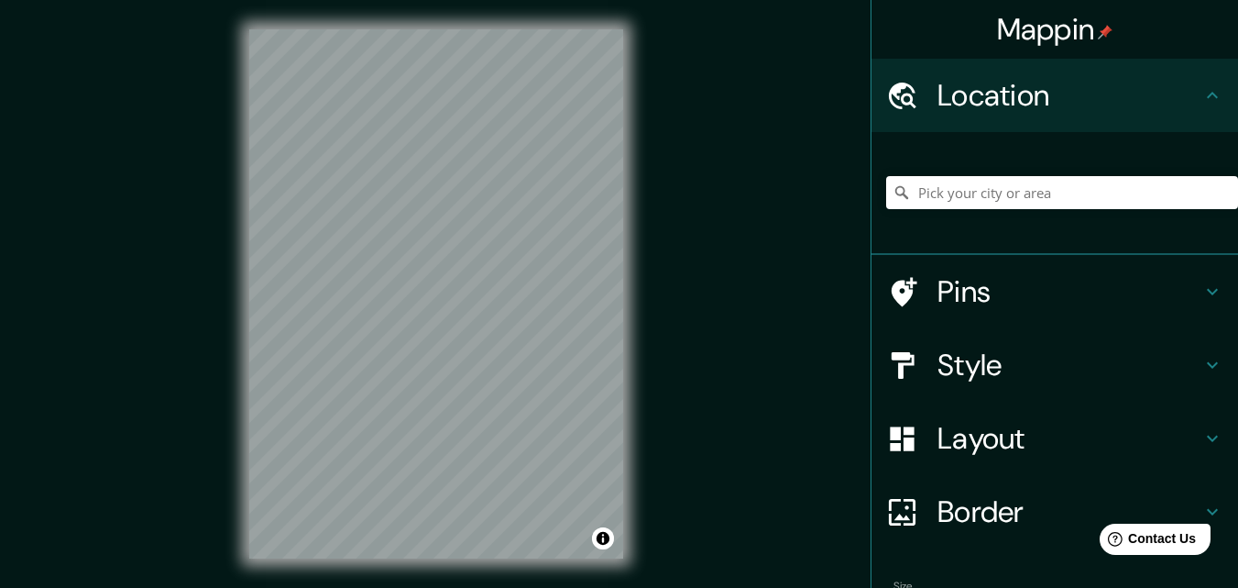 The height and width of the screenshot is (588, 1238). What do you see at coordinates (1055, 95) in the screenshot?
I see `div: Location` at bounding box center [1055, 95].